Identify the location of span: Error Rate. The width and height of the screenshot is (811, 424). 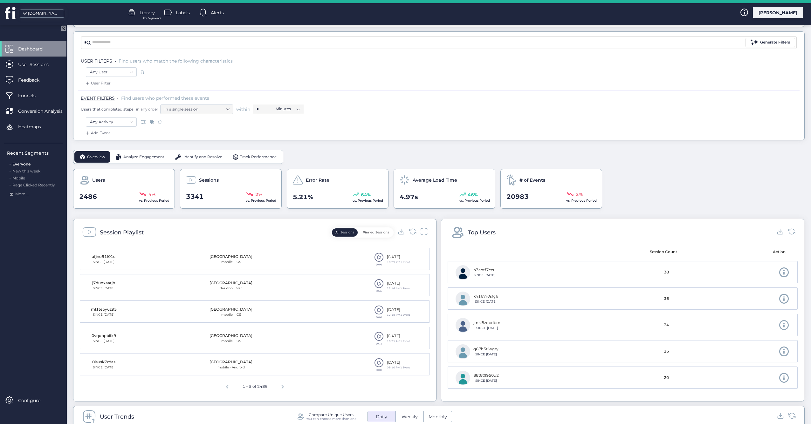
(318, 180).